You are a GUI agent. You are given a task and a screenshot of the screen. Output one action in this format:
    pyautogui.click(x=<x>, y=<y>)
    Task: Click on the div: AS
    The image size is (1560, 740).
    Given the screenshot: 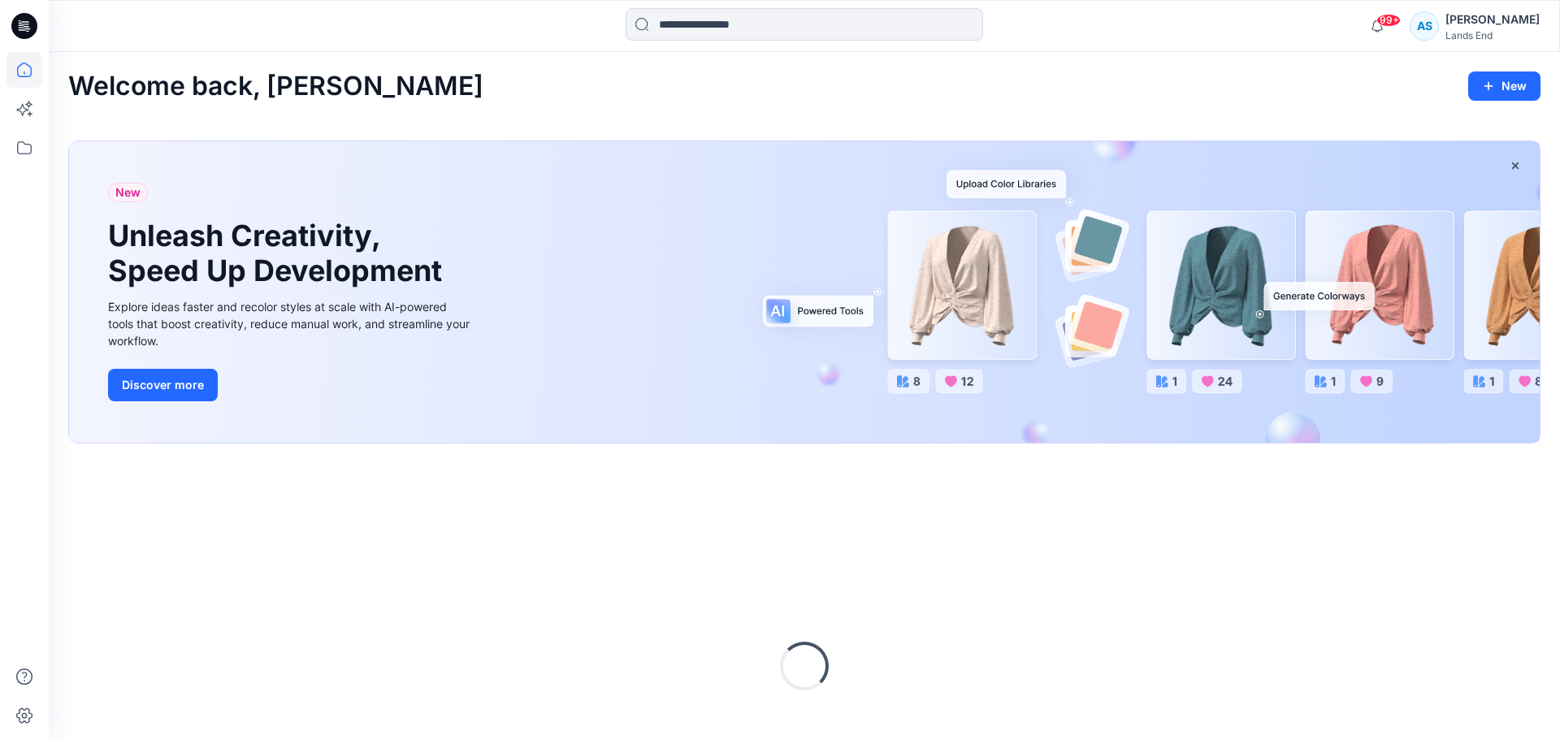 What is the action you would take?
    pyautogui.click(x=1424, y=26)
    